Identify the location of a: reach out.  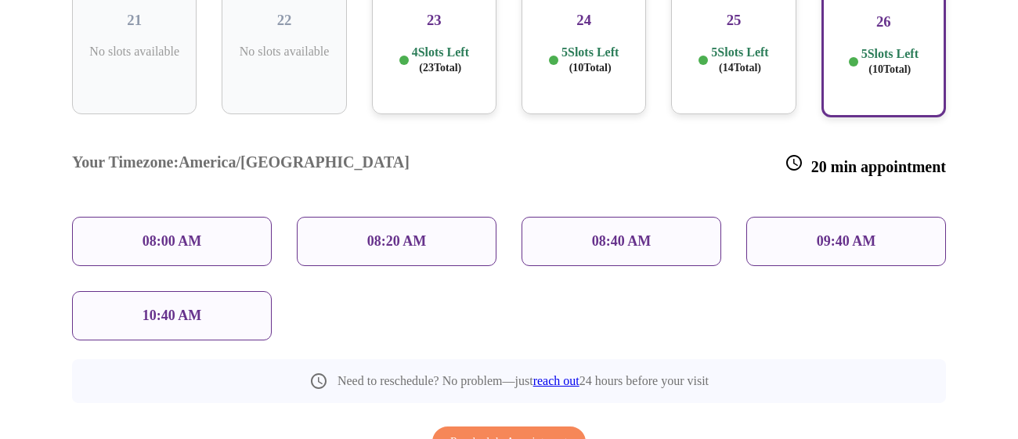
(556, 381).